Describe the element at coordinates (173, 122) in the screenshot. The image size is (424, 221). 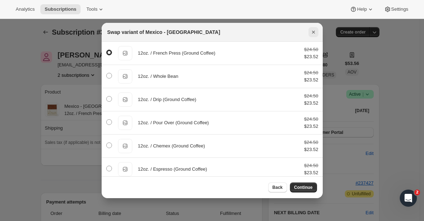
I see `span: 12oz. / Pour Over (Ground Coffee)` at that location.